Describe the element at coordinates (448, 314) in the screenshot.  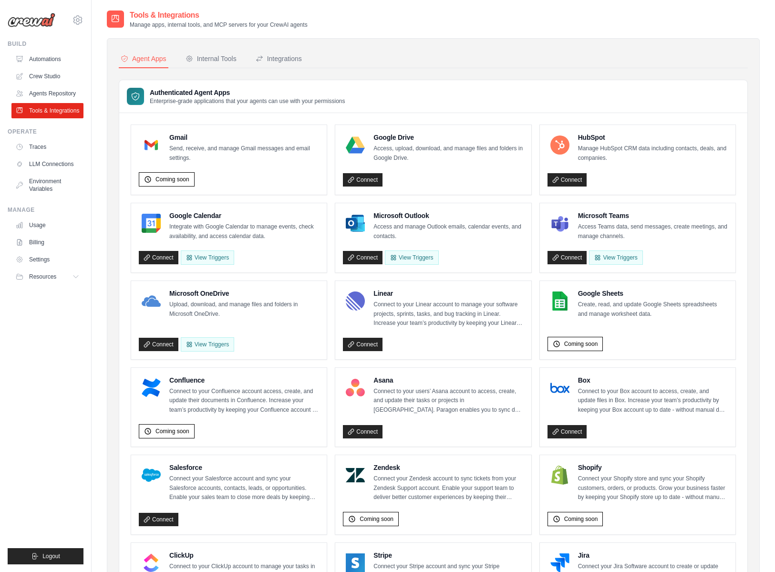
I see `p: Connect to your Linear account to manage your software projects, sprints, tasks, and bug tracking...` at that location.